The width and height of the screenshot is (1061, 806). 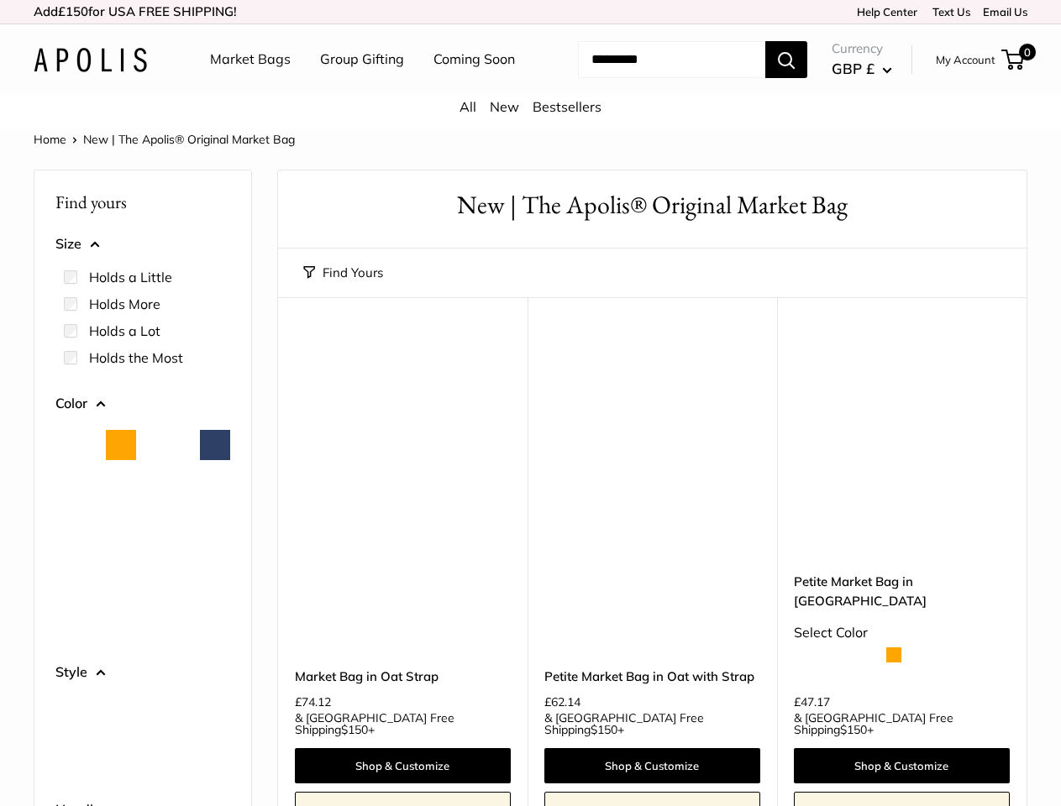 I want to click on button: Color, so click(x=143, y=404).